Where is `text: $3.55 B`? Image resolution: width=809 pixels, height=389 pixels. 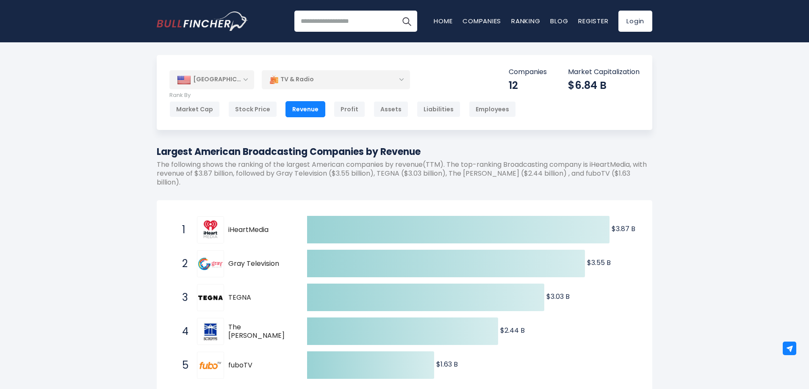
text: $3.55 B is located at coordinates (599, 262).